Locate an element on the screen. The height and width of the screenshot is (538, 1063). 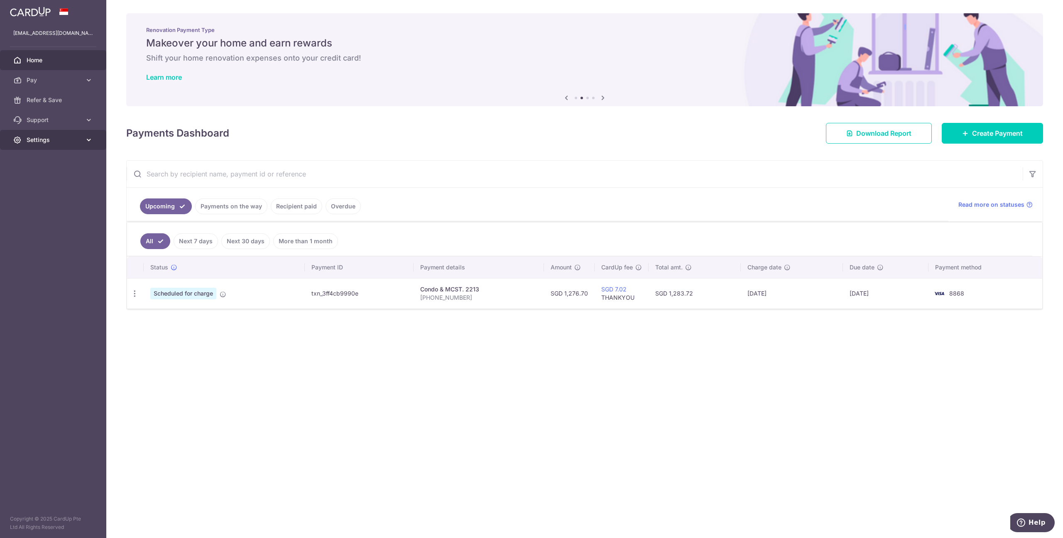
h6: Shift your home renovation expenses onto your credit card! is located at coordinates (584, 58).